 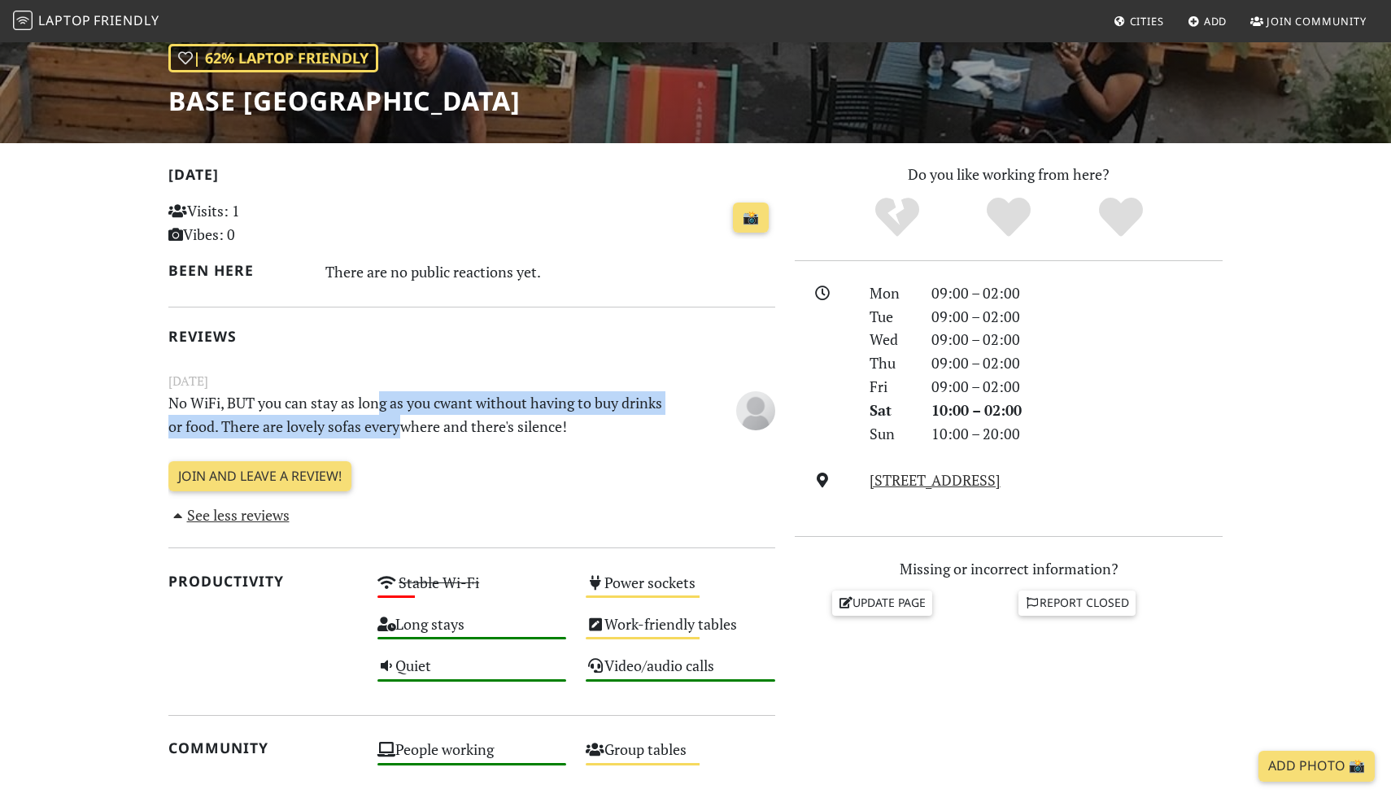 I want to click on div: Sun, so click(x=891, y=434).